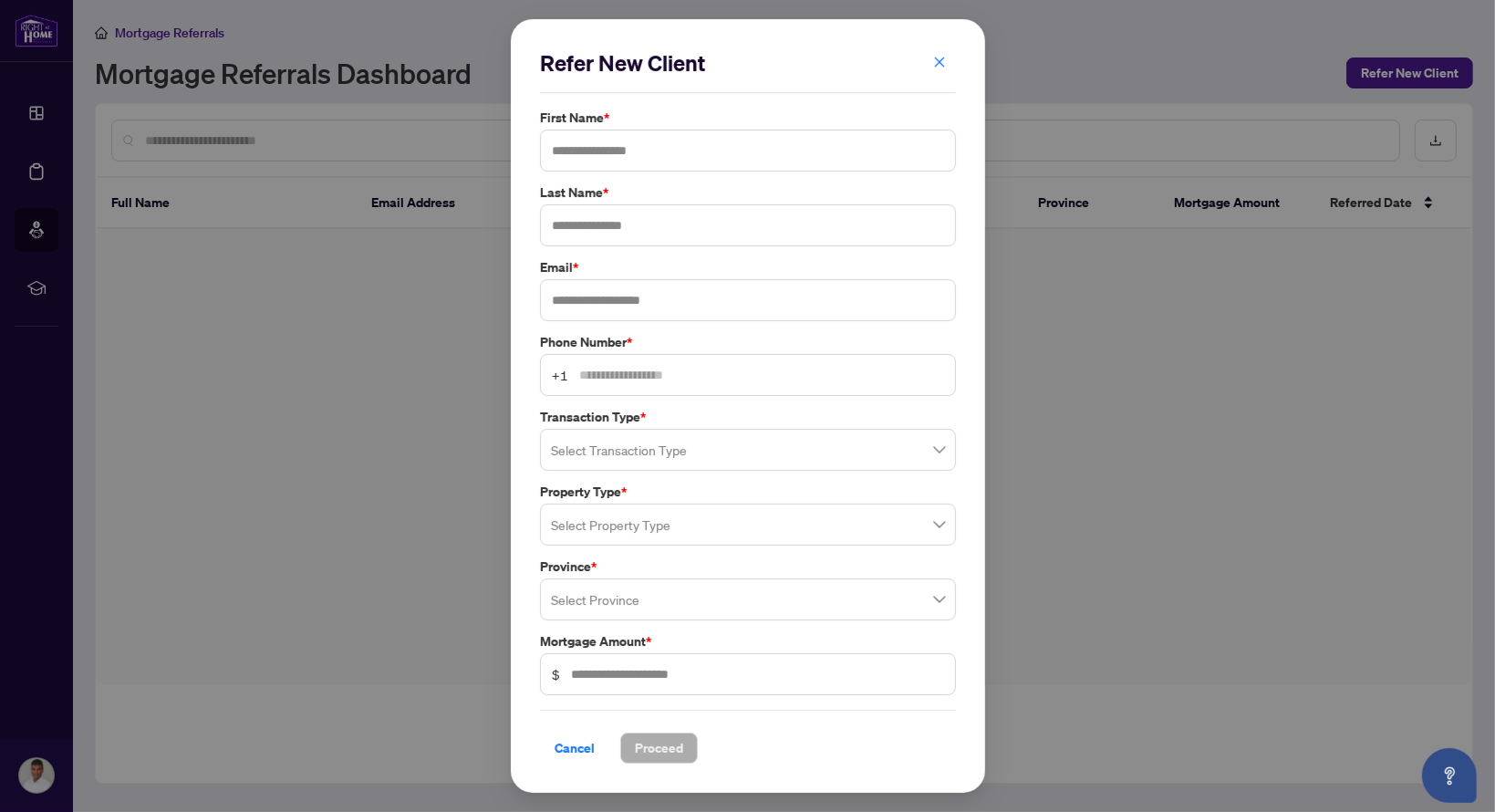 The height and width of the screenshot is (812, 1495). I want to click on label: Property Type, so click(748, 492).